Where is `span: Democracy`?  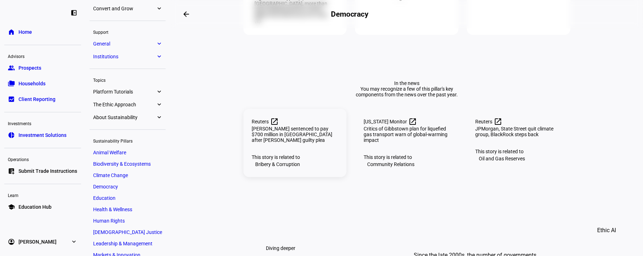
span: Democracy is located at coordinates (106, 187).